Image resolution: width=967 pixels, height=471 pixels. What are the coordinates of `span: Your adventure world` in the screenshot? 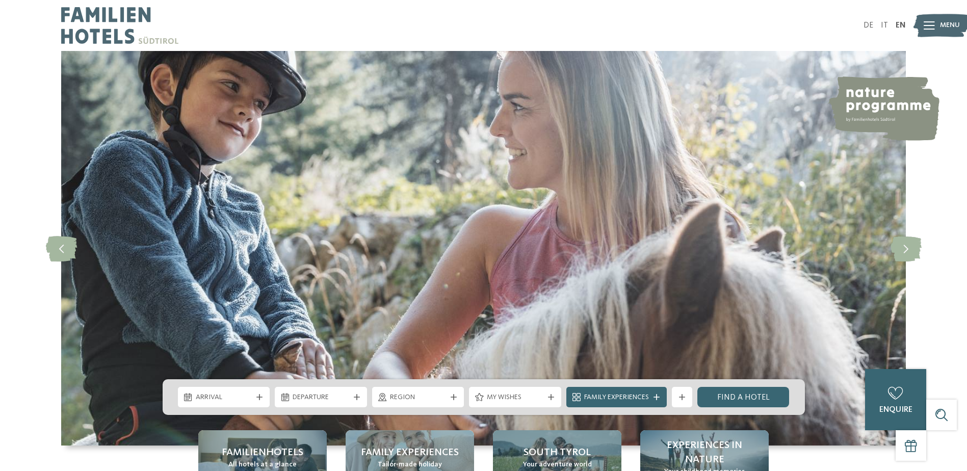 It's located at (557, 465).